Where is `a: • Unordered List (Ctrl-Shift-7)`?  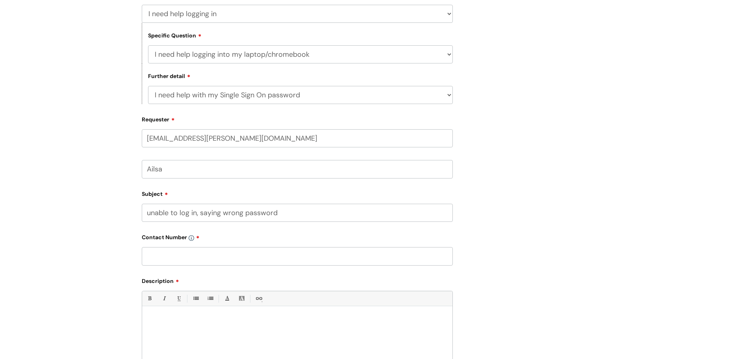 a: • Unordered List (Ctrl-Shift-7) is located at coordinates (195, 298).